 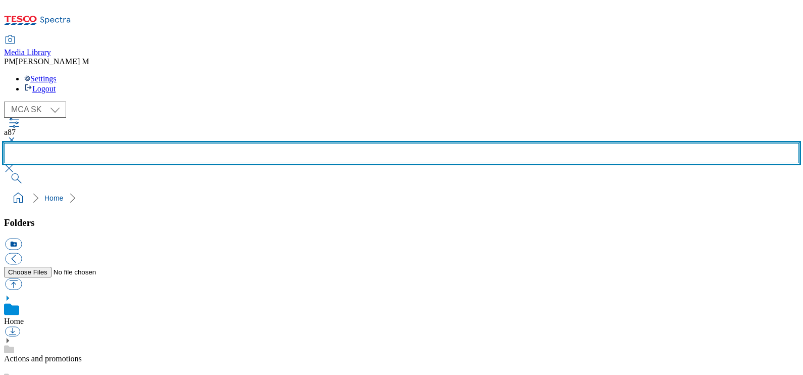 What do you see at coordinates (10, 132) in the screenshot?
I see `span: a87` at bounding box center [10, 132].